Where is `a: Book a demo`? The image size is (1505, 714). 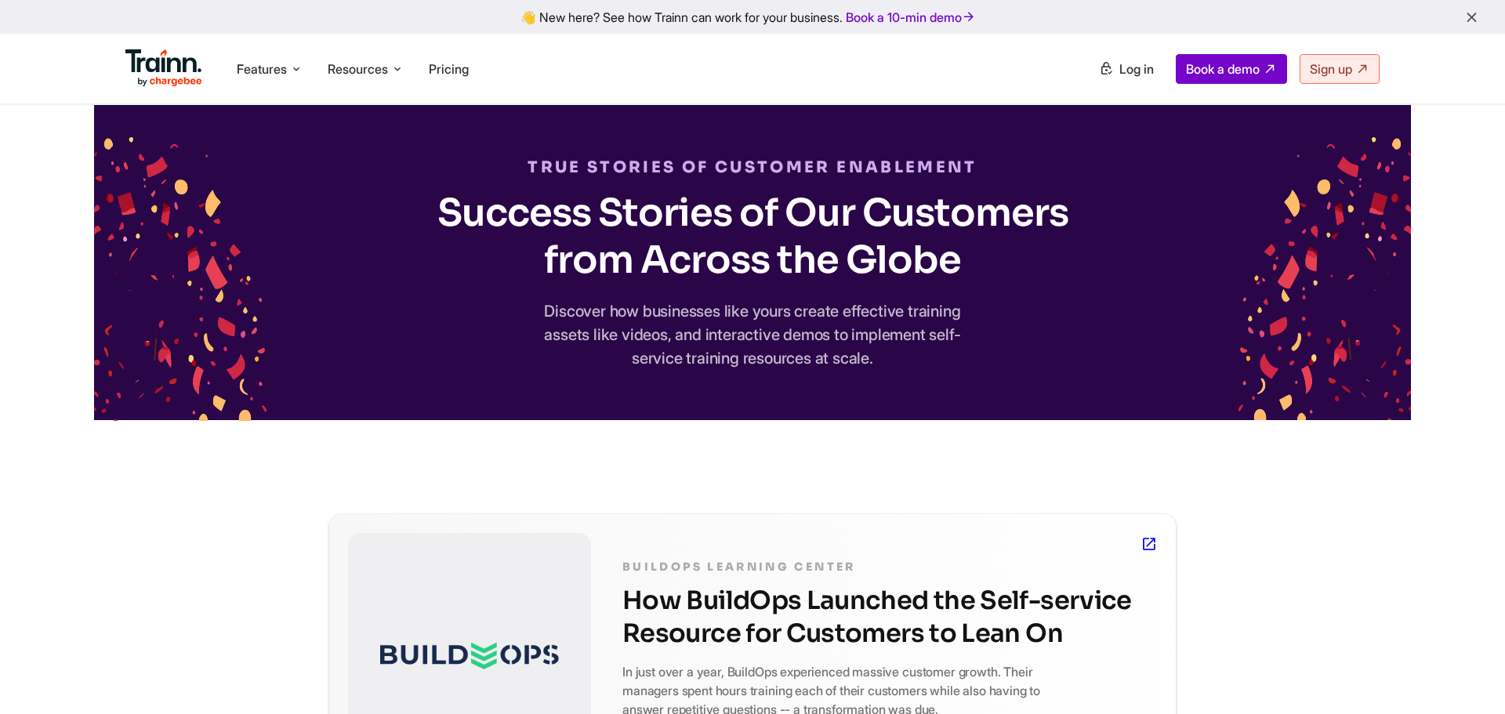
a: Book a demo is located at coordinates (1232, 69).